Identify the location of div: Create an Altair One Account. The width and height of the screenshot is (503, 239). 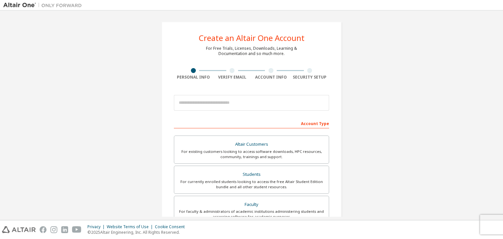
(251, 38).